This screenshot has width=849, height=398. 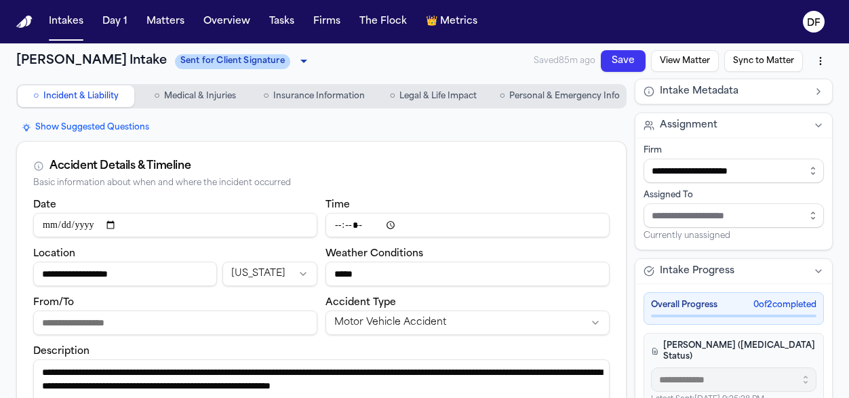 I want to click on button: The Flock, so click(x=383, y=22).